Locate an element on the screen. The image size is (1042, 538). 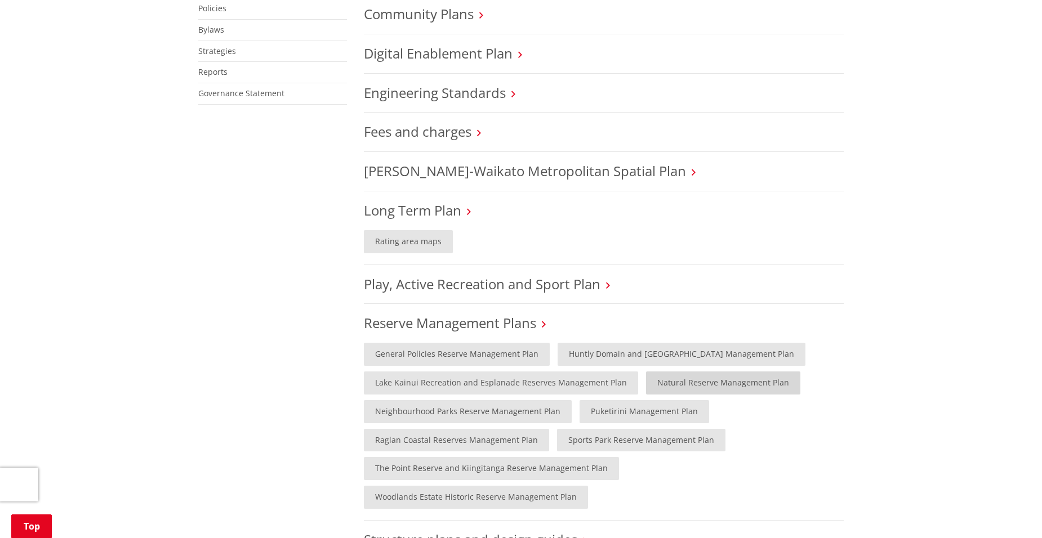
a: Long Term Plan is located at coordinates (412, 210).